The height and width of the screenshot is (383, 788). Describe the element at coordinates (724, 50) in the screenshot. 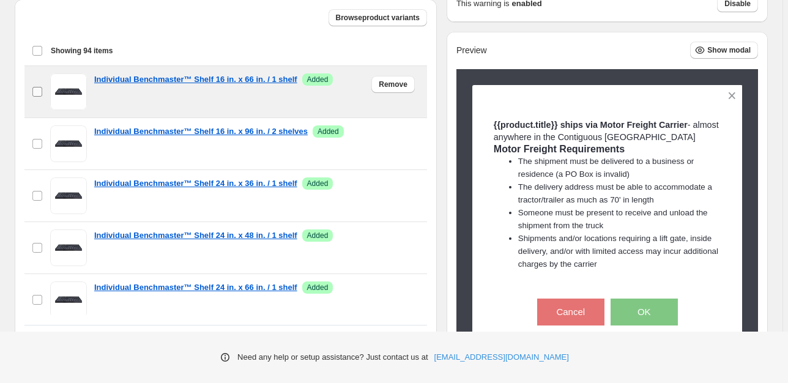

I see `button: Show modal` at that location.